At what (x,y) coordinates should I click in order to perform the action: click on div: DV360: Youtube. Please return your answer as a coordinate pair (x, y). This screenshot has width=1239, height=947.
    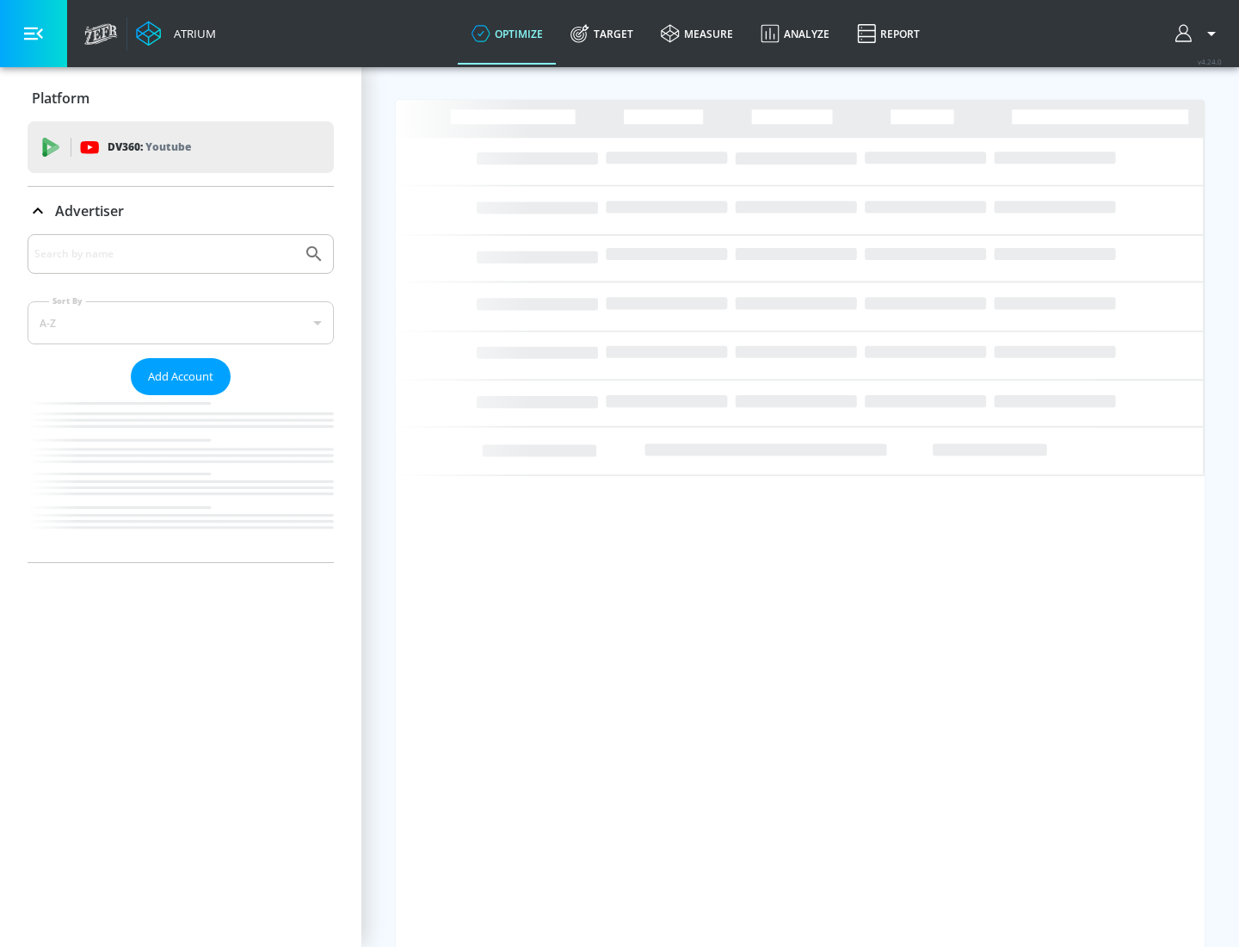
    Looking at the image, I should click on (181, 147).